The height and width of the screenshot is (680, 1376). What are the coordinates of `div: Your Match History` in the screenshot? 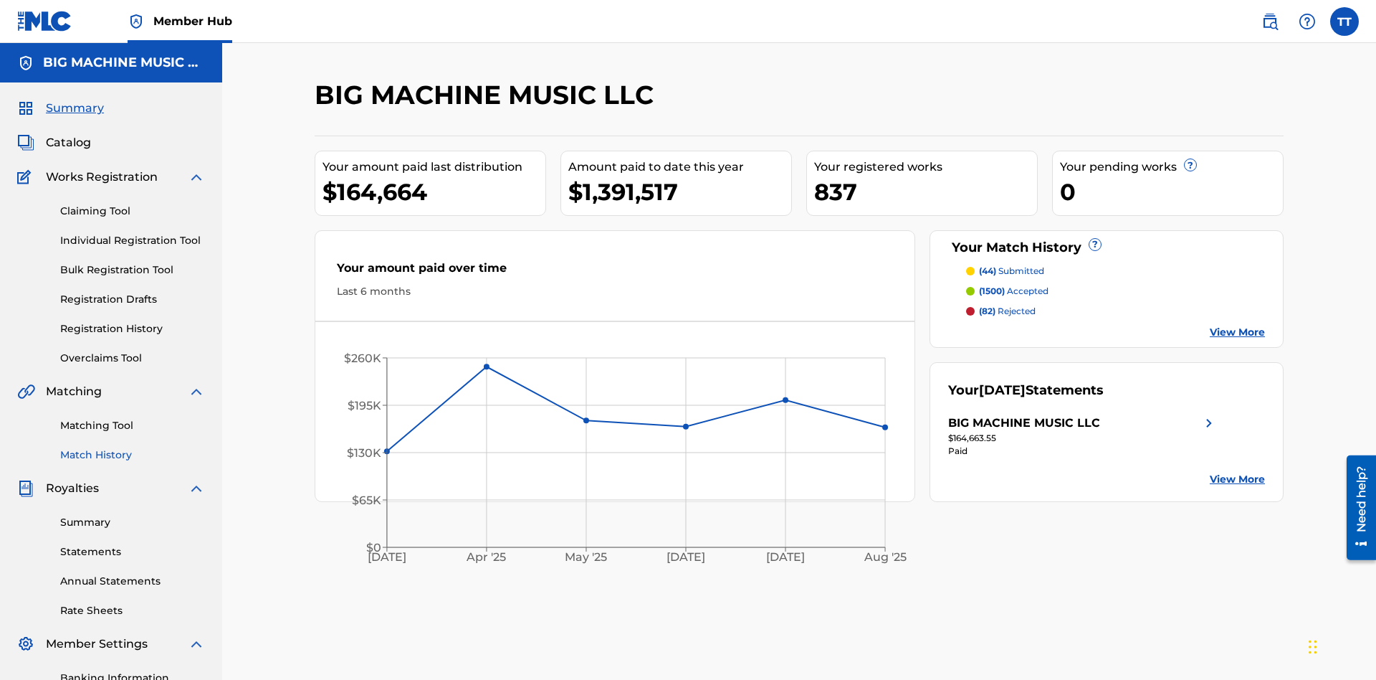 It's located at (1107, 247).